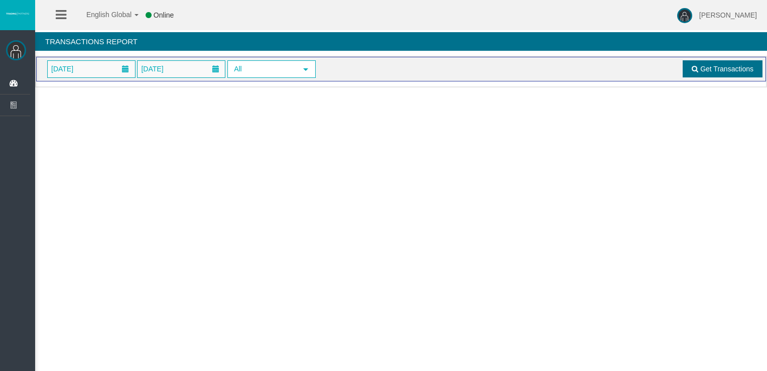 The height and width of the screenshot is (371, 767). Describe the element at coordinates (18, 14) in the screenshot. I see `img: logo.svg` at that location.